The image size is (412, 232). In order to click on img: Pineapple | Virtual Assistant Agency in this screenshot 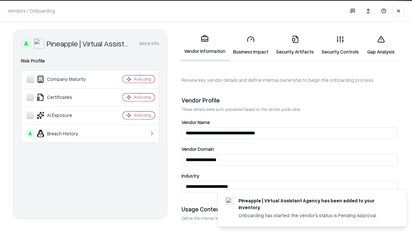, I will do `click(39, 43)`.